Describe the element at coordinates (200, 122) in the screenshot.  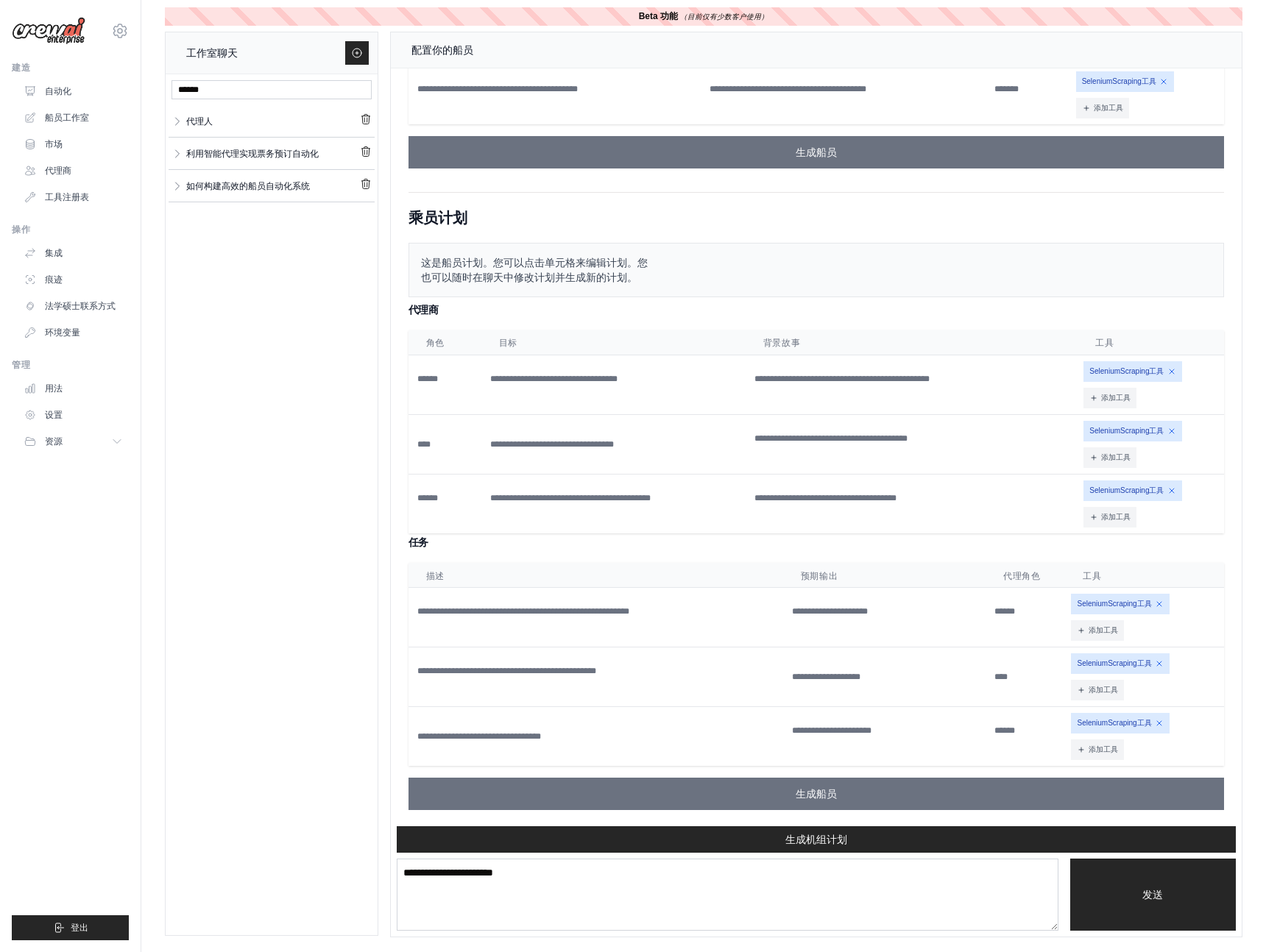
I see `font: 代理人` at that location.